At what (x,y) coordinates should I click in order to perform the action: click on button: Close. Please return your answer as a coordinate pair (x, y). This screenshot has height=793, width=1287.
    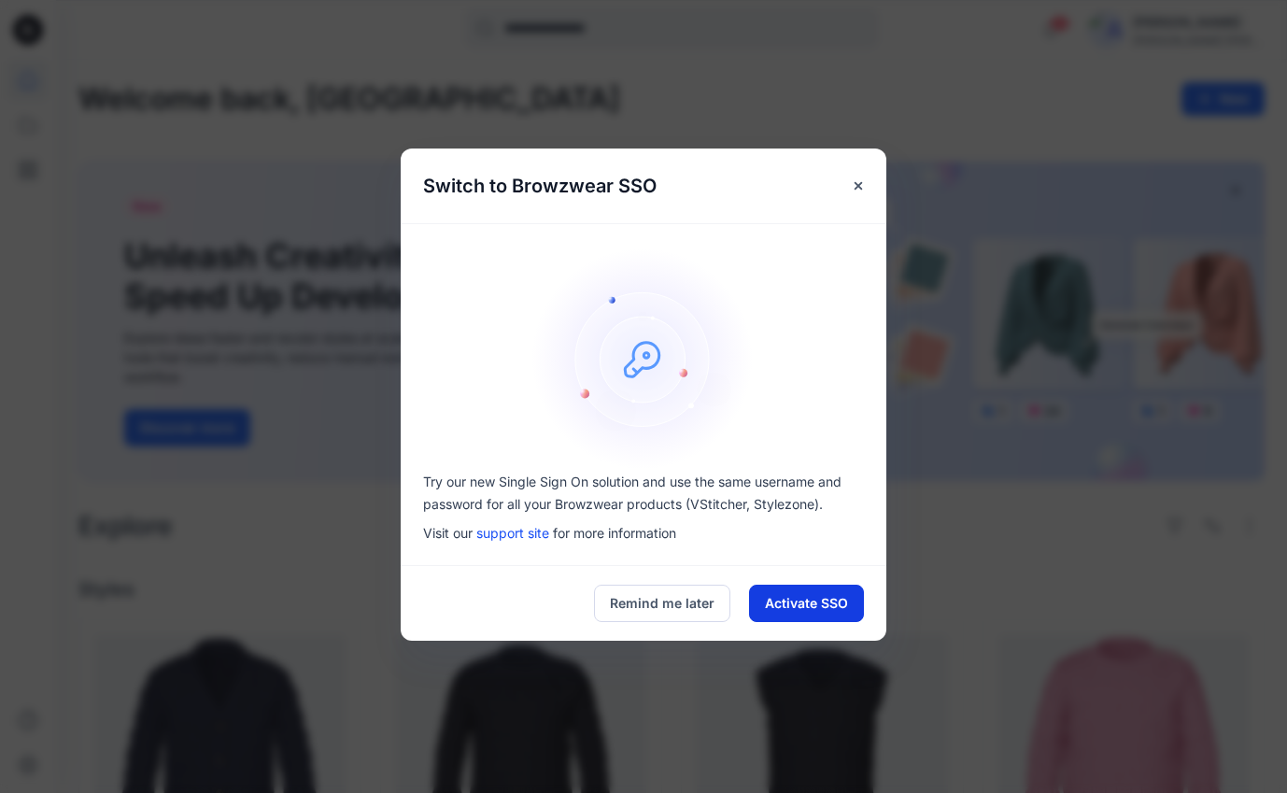
    Looking at the image, I should click on (858, 186).